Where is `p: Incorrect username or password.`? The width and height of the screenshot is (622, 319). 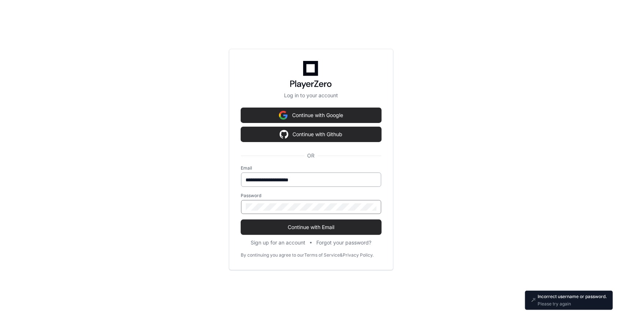 p: Incorrect username or password. is located at coordinates (572, 297).